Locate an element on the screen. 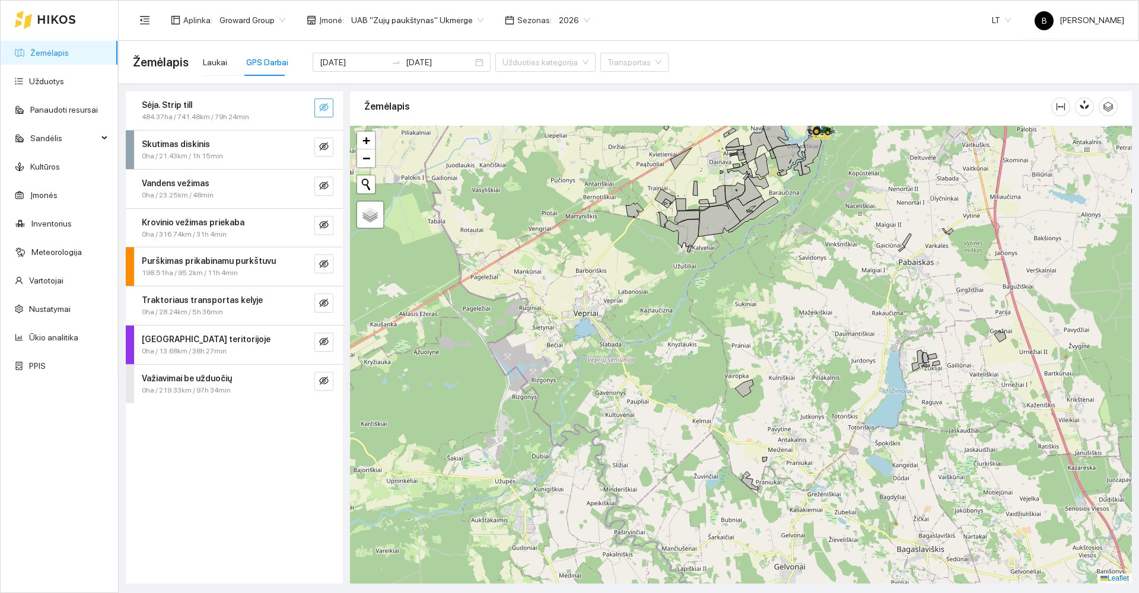  span: 0ha / 219.33km / 97h 34min is located at coordinates (186, 390).